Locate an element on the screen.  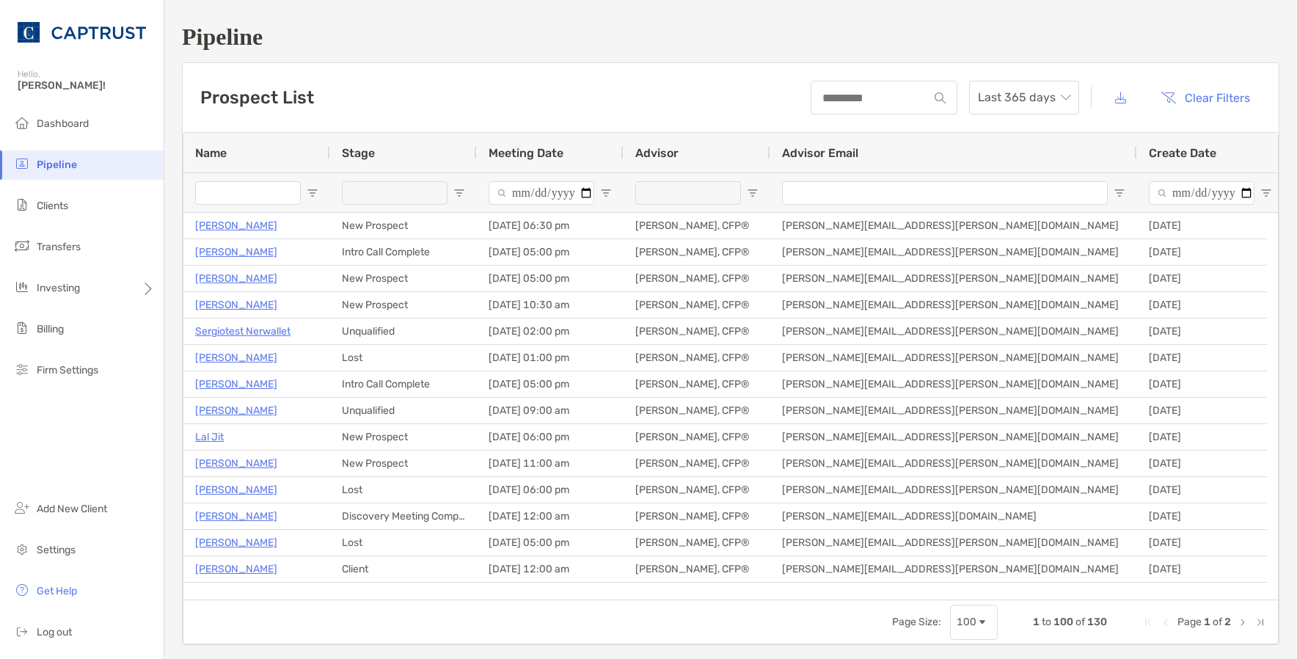
span: 100 is located at coordinates (1063, 621).